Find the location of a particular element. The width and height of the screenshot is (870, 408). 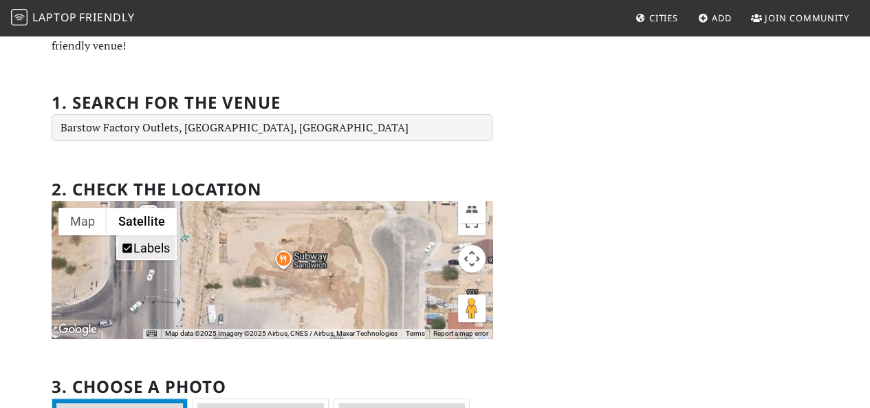

img: Google is located at coordinates (78, 329).